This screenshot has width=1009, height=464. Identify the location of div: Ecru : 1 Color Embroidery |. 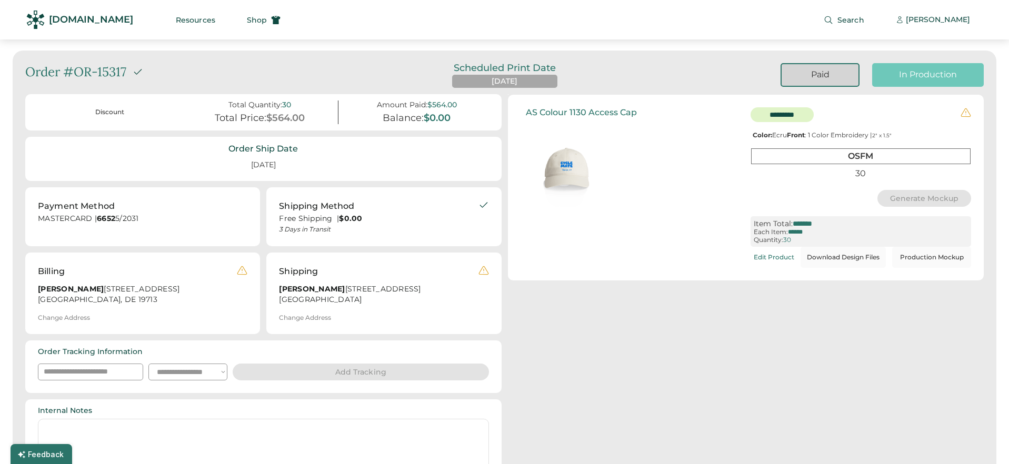
(860, 135).